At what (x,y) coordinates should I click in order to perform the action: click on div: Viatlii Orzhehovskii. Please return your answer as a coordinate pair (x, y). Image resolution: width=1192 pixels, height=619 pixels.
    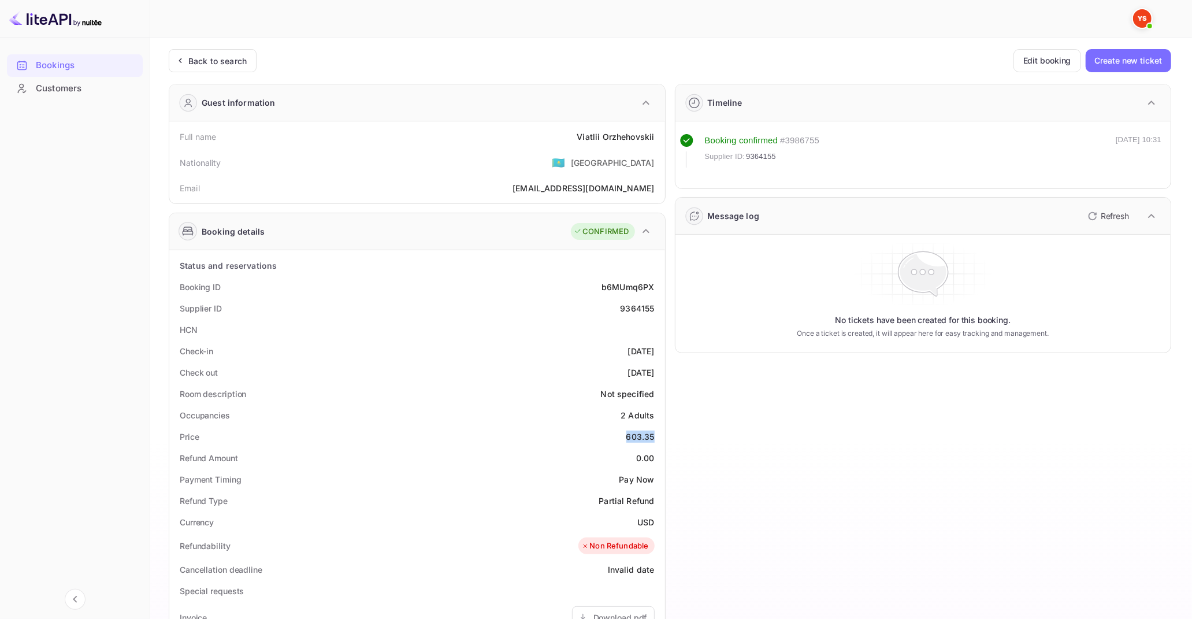
    Looking at the image, I should click on (615, 136).